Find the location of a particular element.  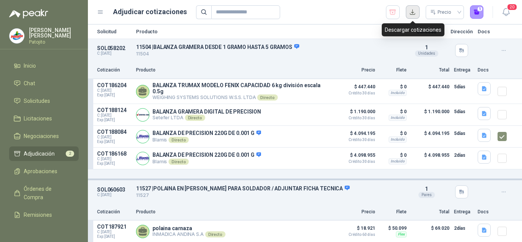

div: Unidades is located at coordinates (427, 54).